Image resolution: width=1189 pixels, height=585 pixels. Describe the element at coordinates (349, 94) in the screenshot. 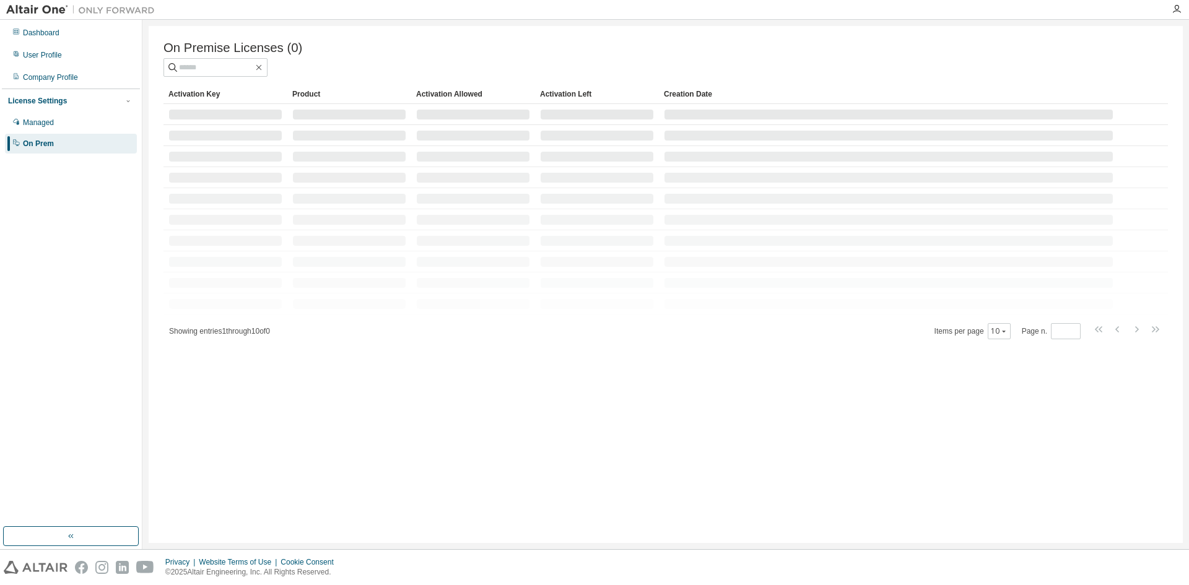

I see `div: Product` at that location.